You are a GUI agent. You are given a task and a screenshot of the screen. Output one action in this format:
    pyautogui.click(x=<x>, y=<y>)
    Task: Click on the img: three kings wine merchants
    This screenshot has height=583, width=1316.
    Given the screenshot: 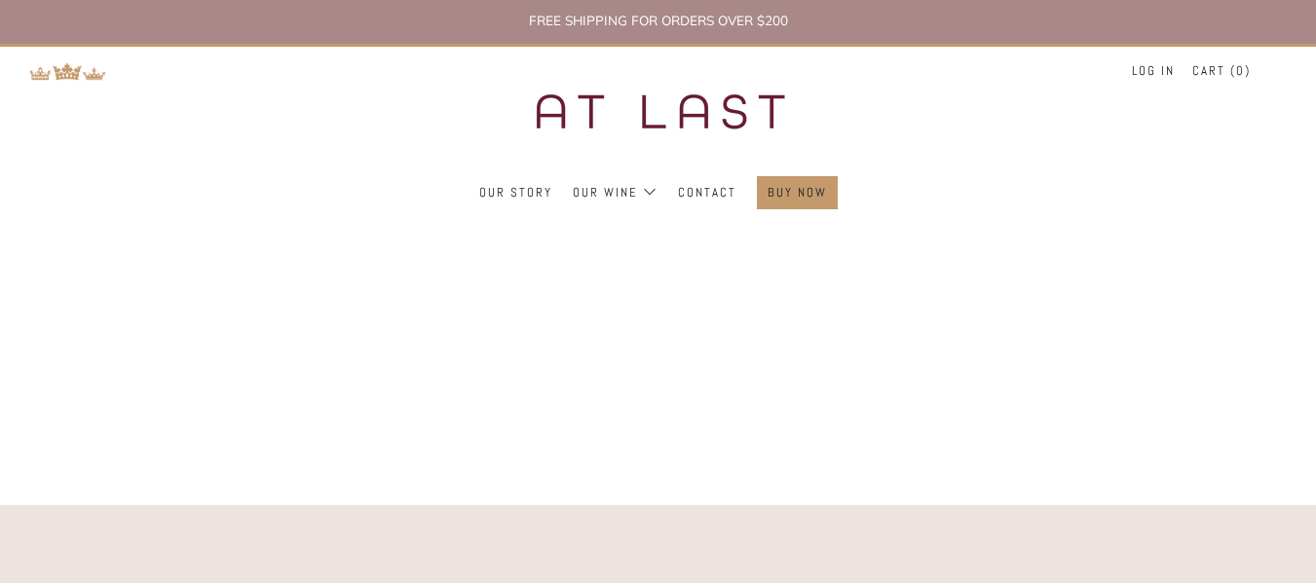 What is the action you would take?
    pyautogui.click(x=658, y=111)
    